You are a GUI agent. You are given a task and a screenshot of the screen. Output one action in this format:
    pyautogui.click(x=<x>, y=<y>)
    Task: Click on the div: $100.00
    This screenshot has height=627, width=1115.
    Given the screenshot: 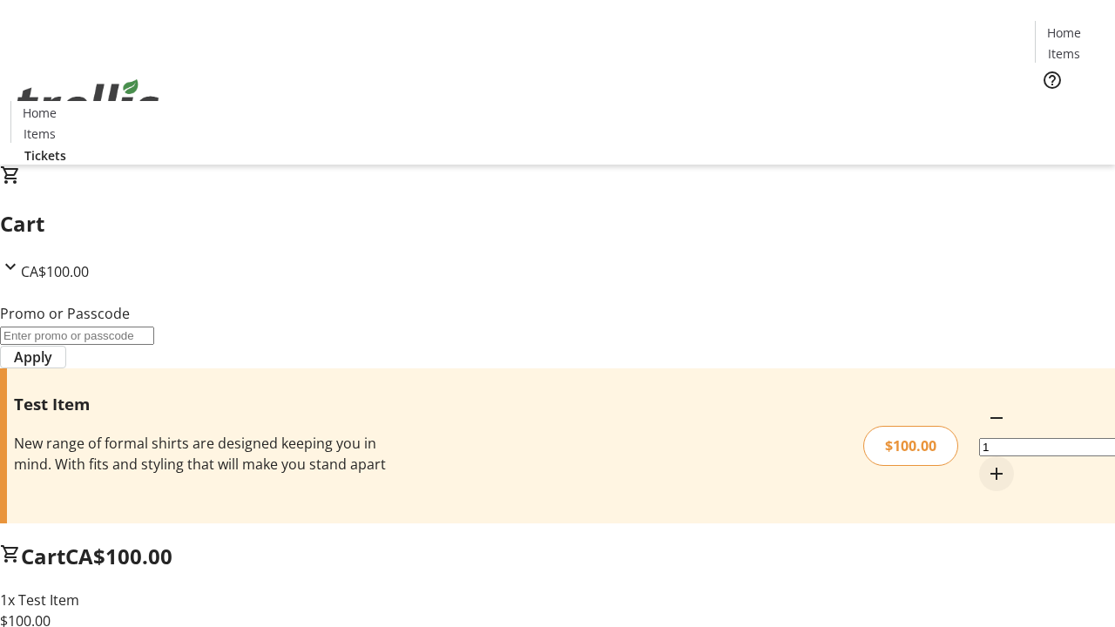 What is the action you would take?
    pyautogui.click(x=910, y=446)
    